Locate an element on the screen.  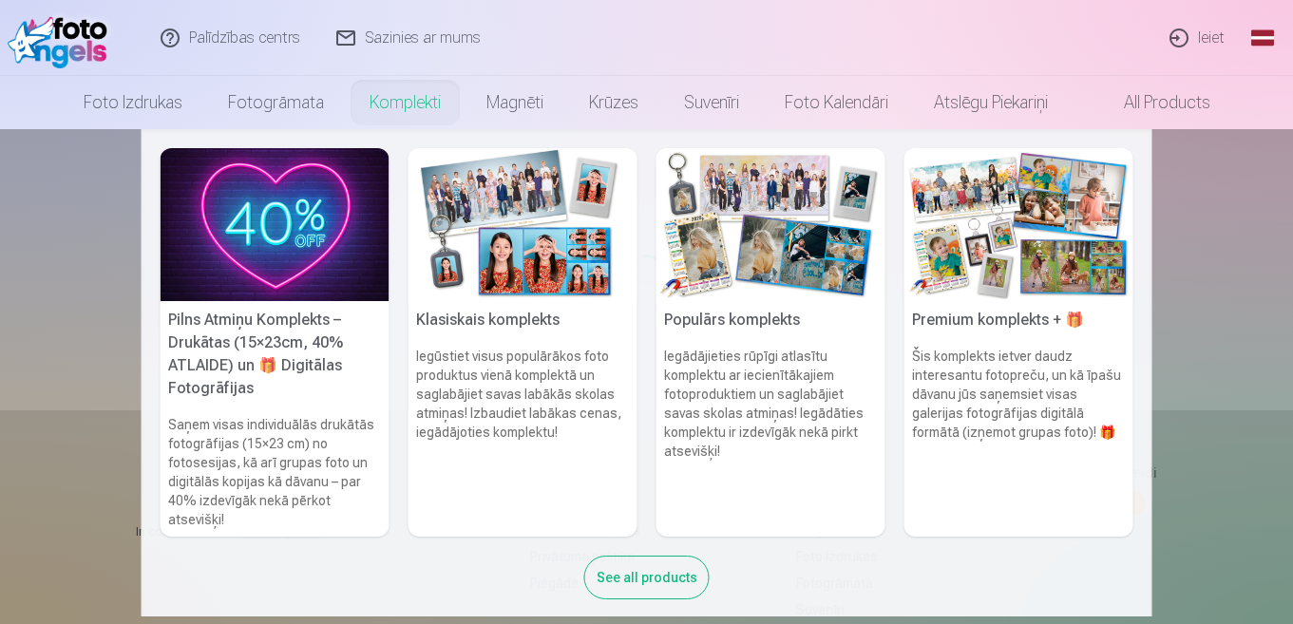
h5: Populārs komplekts is located at coordinates (770, 320).